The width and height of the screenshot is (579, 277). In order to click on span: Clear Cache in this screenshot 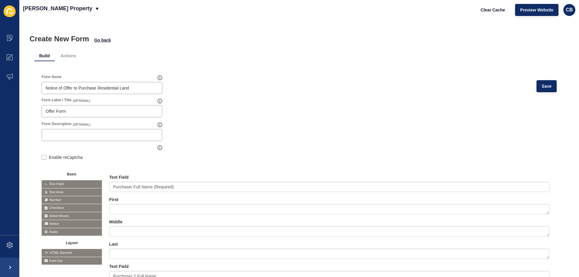, I will do `click(493, 10)`.